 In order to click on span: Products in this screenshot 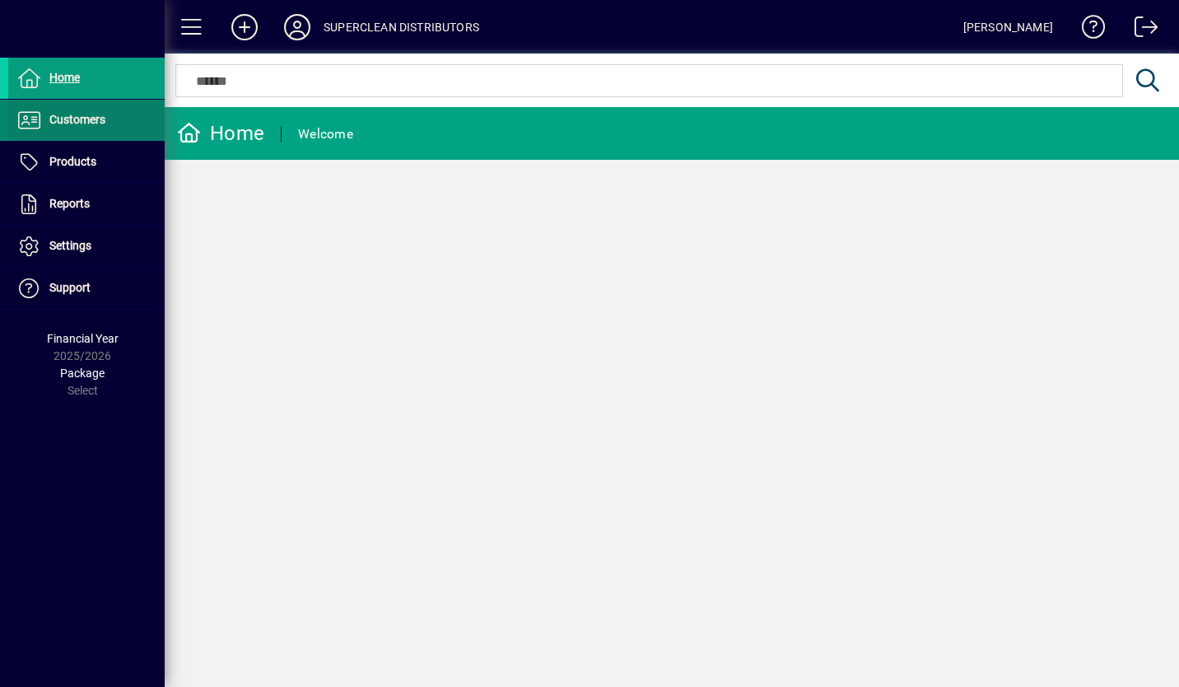, I will do `click(72, 161)`.